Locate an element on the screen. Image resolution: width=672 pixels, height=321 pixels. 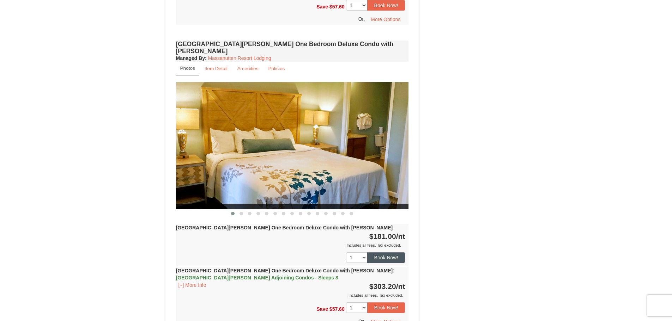
a: Massanutten Resort Lodging is located at coordinates (239, 58).